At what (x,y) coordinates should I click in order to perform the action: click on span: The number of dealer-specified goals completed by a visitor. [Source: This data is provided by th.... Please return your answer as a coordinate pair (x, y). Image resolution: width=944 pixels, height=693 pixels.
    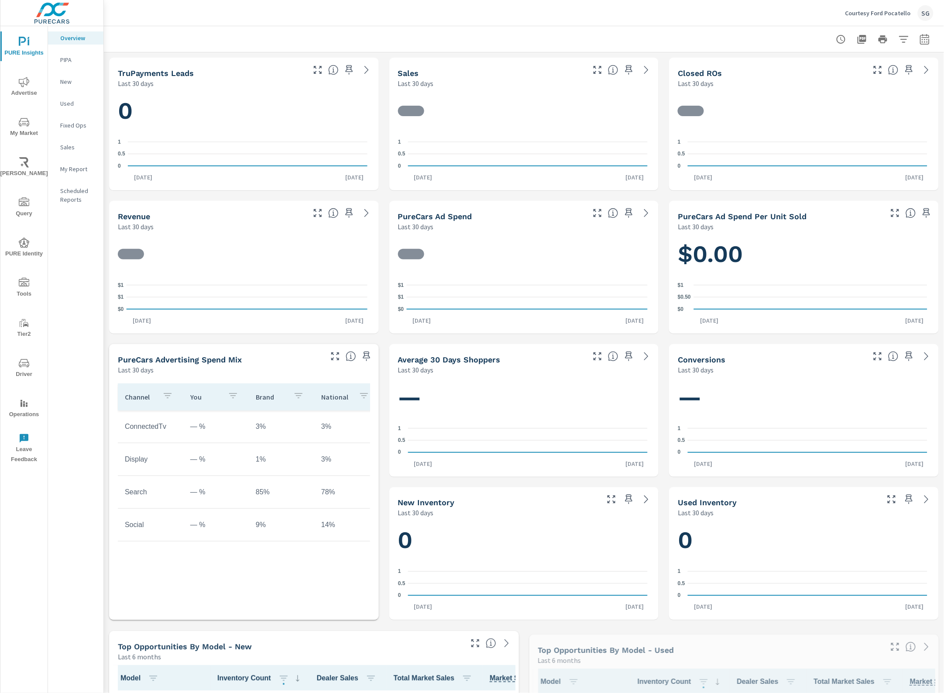
    Looking at the image, I should click on (894, 356).